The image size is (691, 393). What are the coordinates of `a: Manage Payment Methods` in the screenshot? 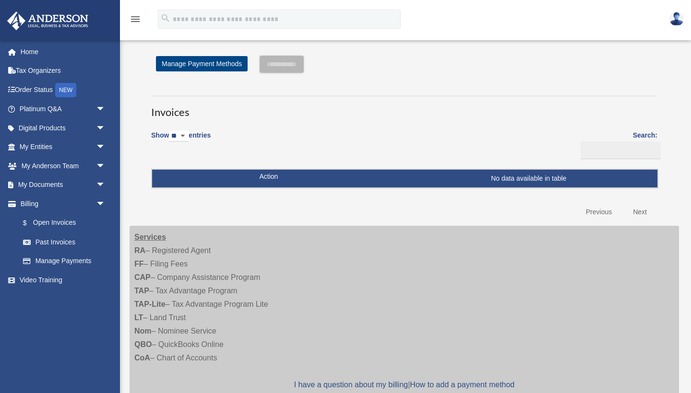 It's located at (202, 64).